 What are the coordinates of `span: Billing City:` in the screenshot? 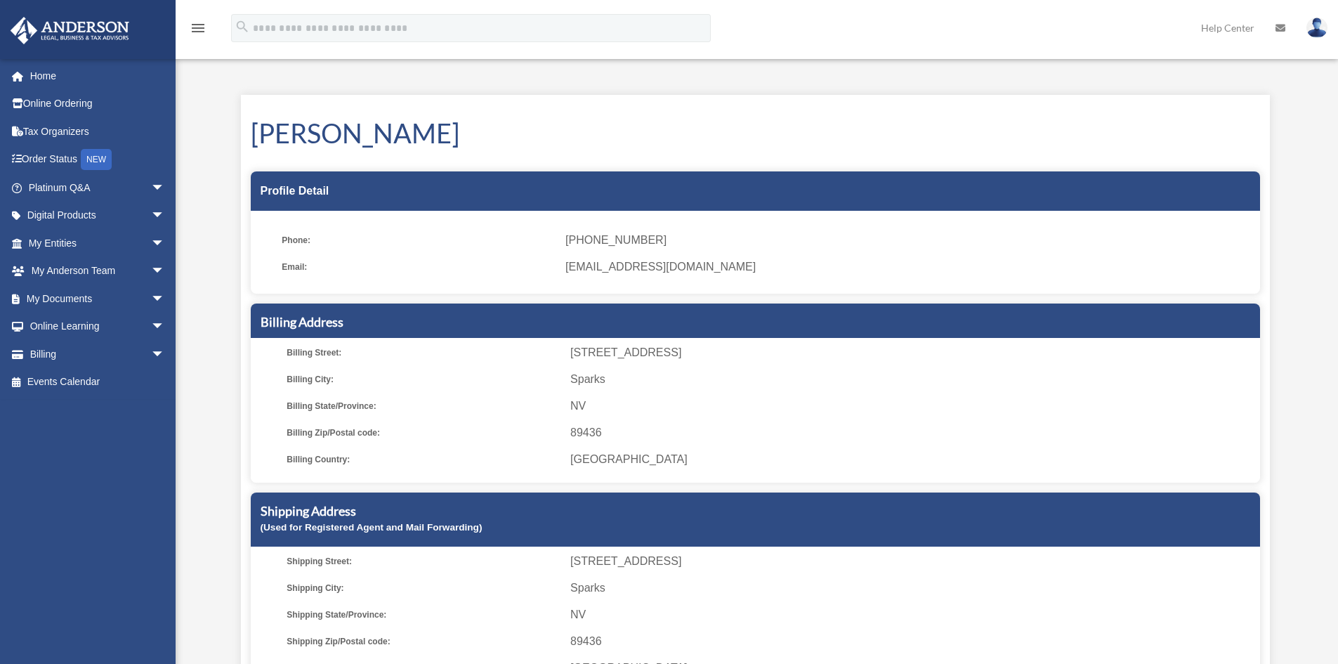 It's located at (423, 379).